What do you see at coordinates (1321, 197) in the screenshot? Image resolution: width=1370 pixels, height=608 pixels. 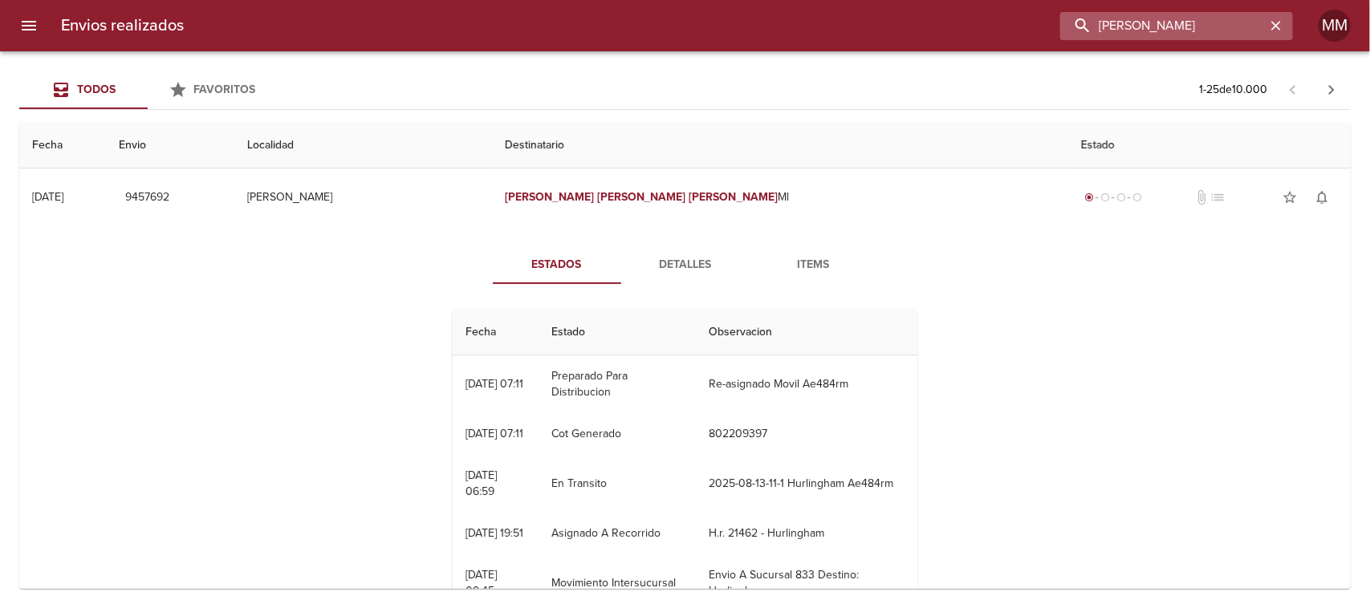 I see `button: Activar notificaciones` at bounding box center [1321, 197].